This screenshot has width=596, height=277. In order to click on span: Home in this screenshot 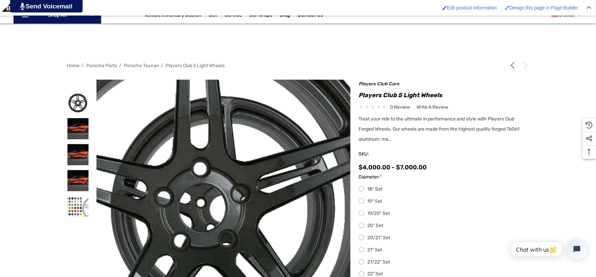, I will do `click(74, 65)`.